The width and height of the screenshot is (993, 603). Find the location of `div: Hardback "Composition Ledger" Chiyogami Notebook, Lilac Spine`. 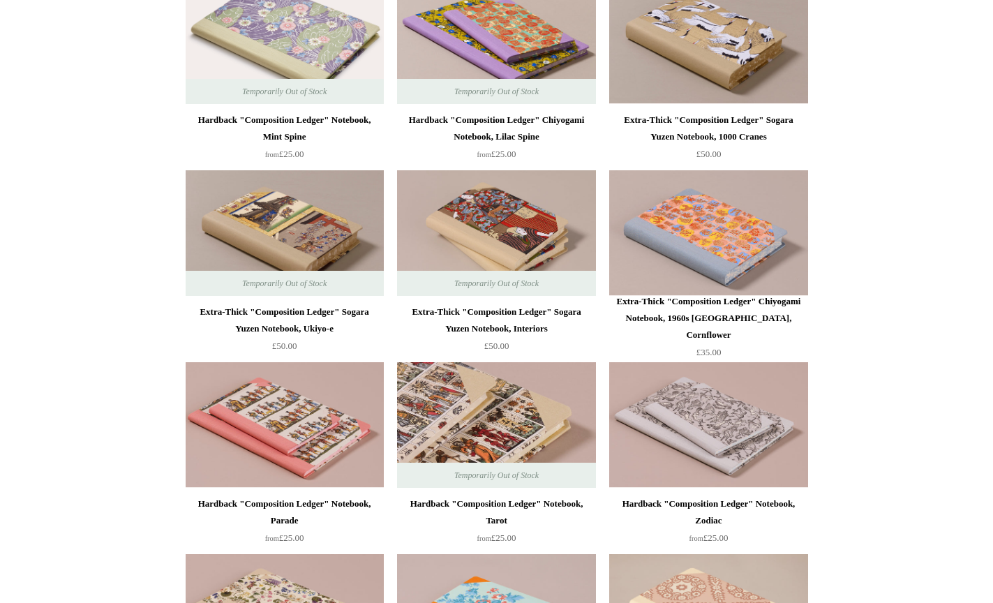

div: Hardback "Composition Ledger" Chiyogami Notebook, Lilac Spine is located at coordinates (496, 128).